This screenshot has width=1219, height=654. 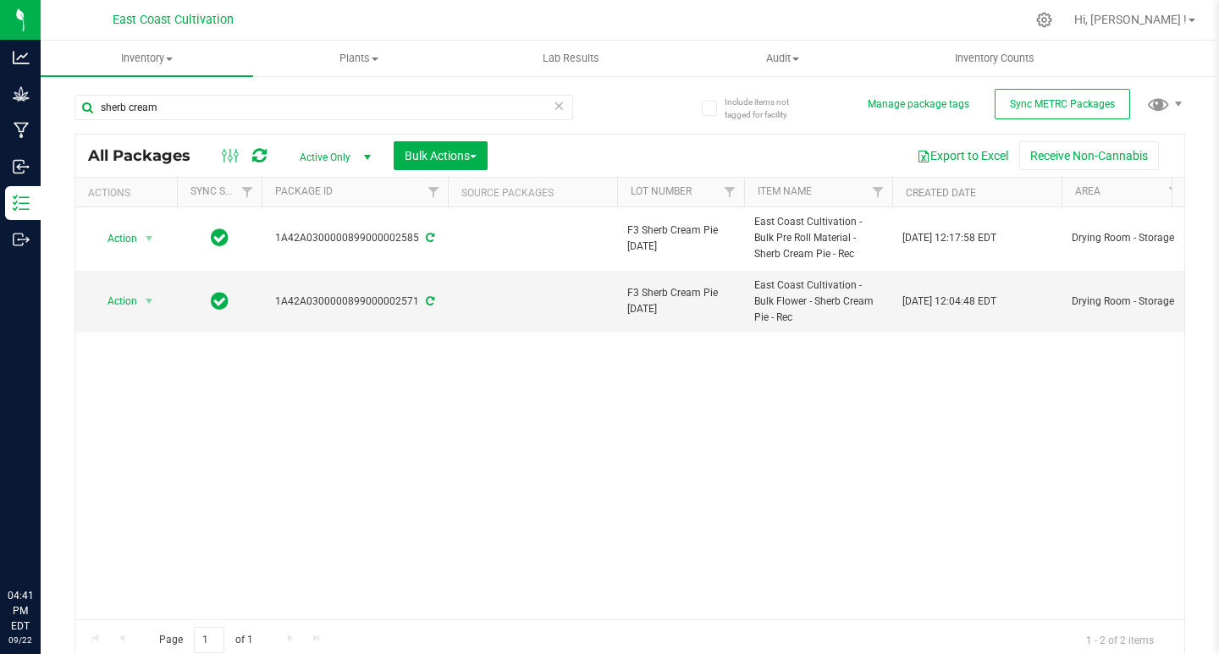 What do you see at coordinates (918, 104) in the screenshot?
I see `button: Manage package tags` at bounding box center [918, 104].